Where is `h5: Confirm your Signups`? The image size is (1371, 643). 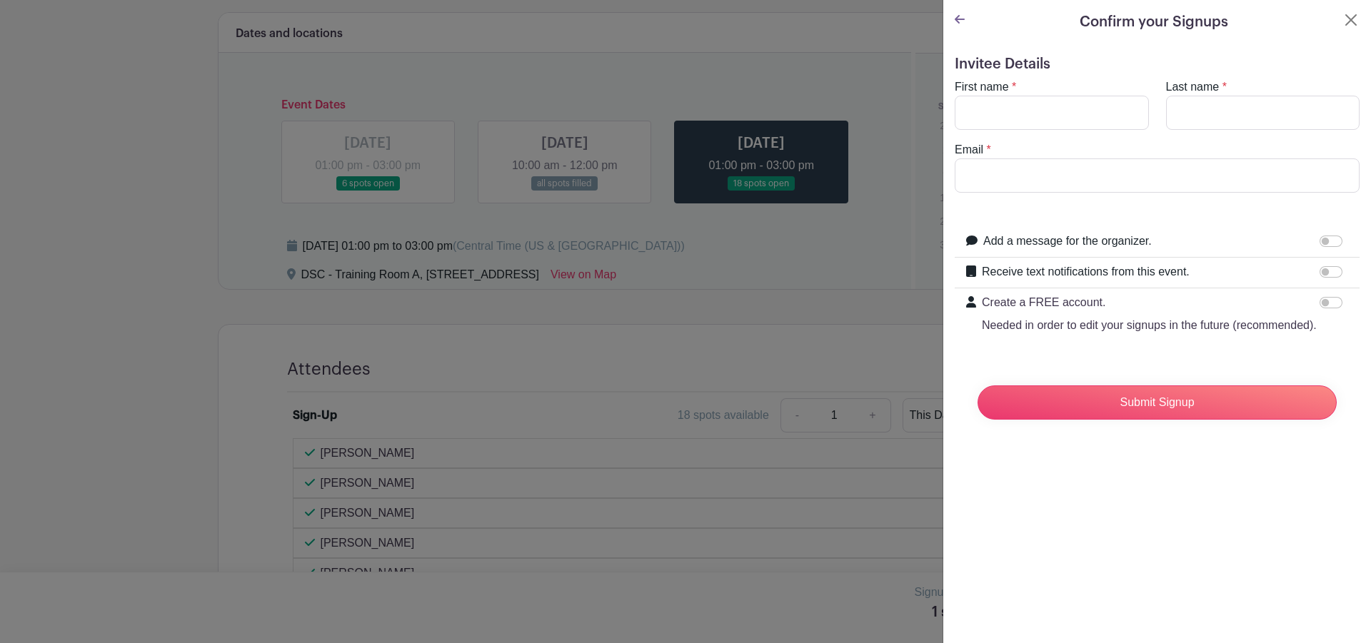 h5: Confirm your Signups is located at coordinates (1154, 22).